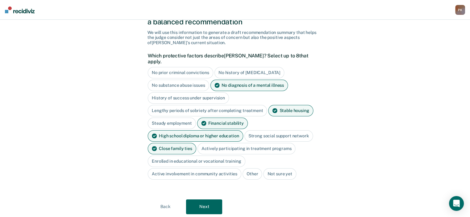 This screenshot has width=470, height=217. Describe the element at coordinates (172, 123) in the screenshot. I see `div: Steady employment` at that location.